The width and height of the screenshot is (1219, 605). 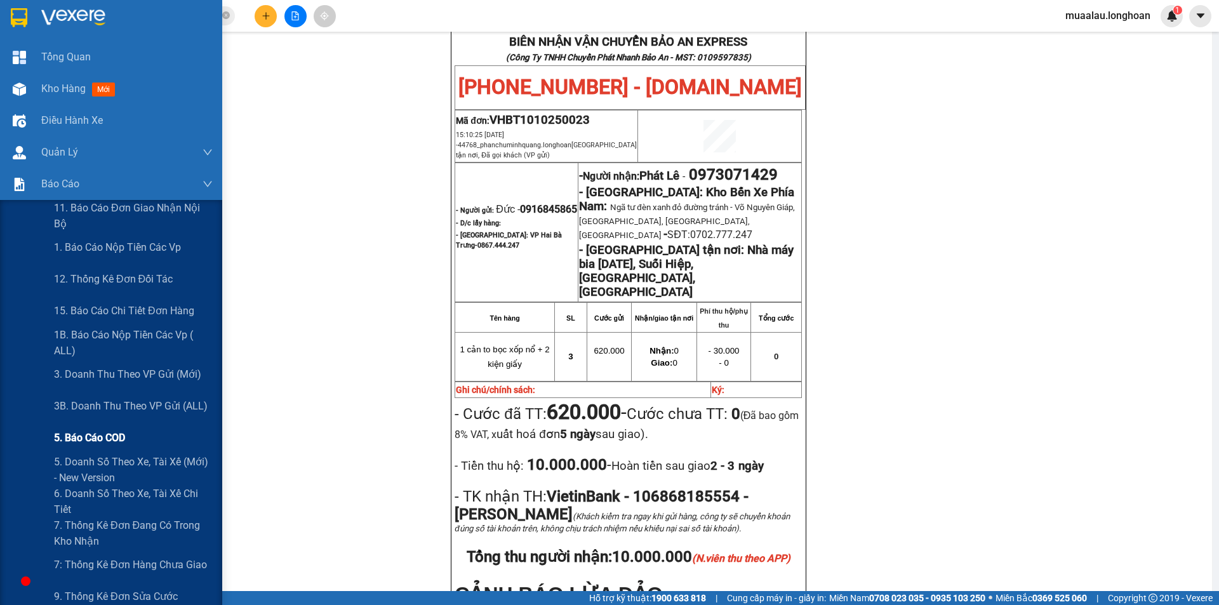 What do you see at coordinates (609, 318) in the screenshot?
I see `strong: Cước gửi` at bounding box center [609, 318].